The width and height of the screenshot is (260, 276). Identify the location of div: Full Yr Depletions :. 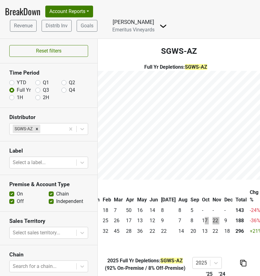
(145, 260).